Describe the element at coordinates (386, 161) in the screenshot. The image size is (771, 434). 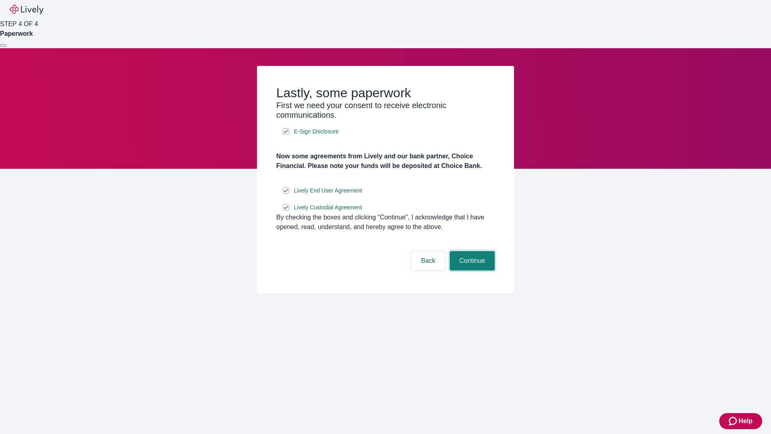
I see `h4: Now some agreements from Lively and our bank partner, Choice Financial. Please note your funds wi...` at that location.